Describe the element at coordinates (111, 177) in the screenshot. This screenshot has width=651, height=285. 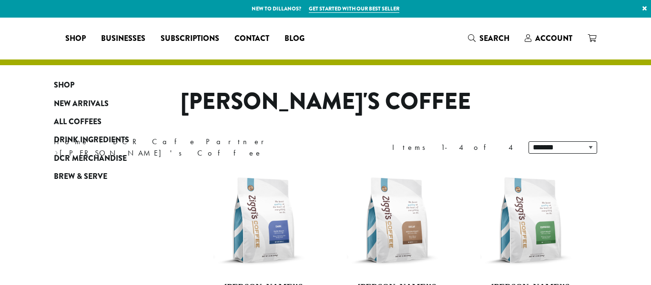
I see `a: Brew & Serve` at that location.